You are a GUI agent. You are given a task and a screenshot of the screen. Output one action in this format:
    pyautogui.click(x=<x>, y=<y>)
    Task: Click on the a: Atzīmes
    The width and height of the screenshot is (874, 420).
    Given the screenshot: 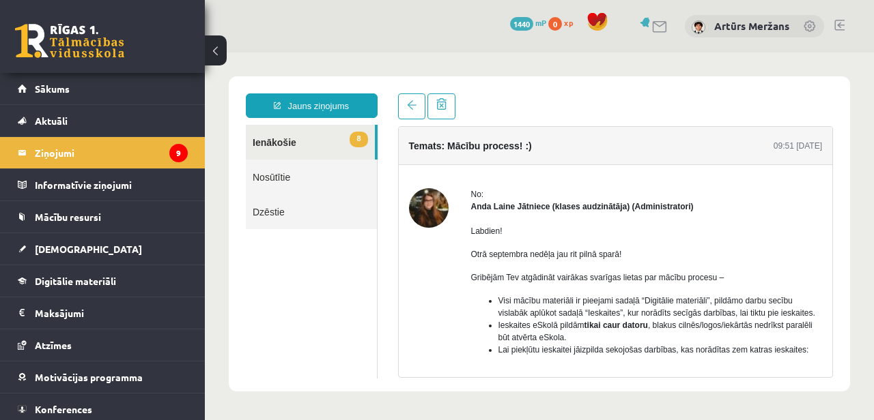 What is the action you would take?
    pyautogui.click(x=102, y=345)
    